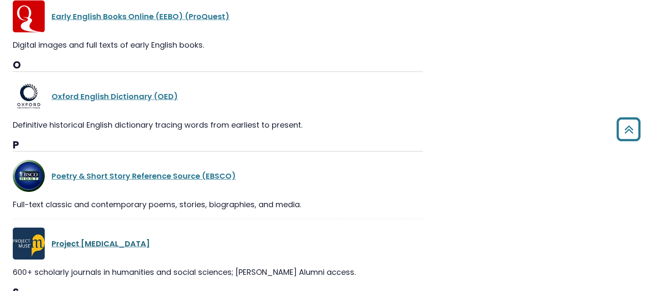  What do you see at coordinates (115, 96) in the screenshot?
I see `a: Oxford English Dictionary (OED)` at bounding box center [115, 96].